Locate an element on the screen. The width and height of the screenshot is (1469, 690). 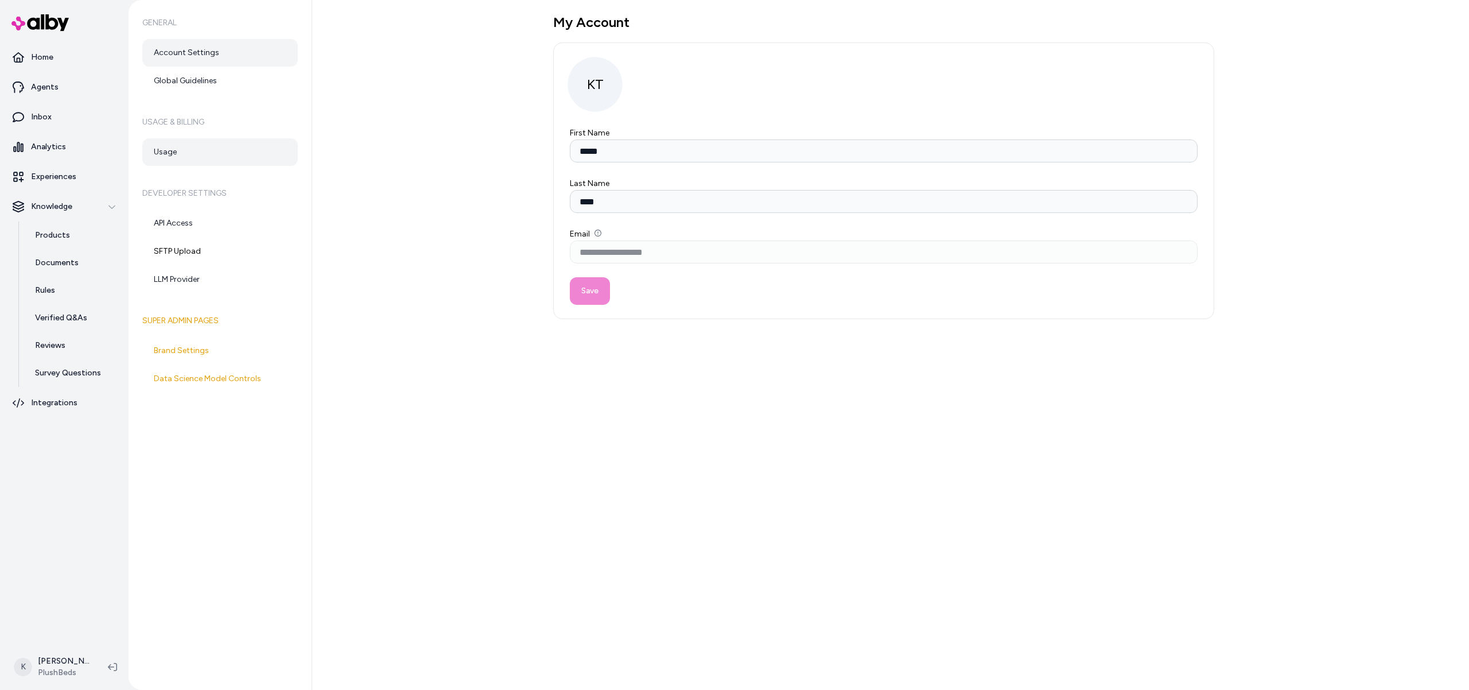
a: Home is located at coordinates (64, 57).